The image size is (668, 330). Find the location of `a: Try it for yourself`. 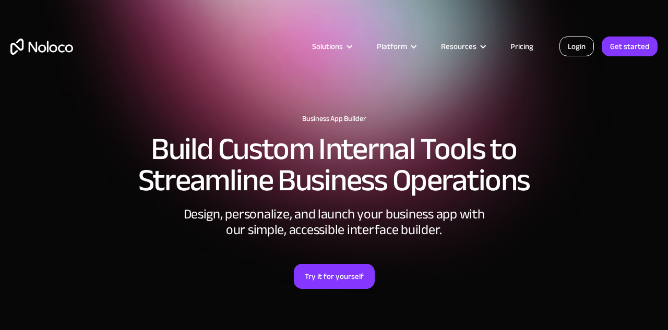

a: Try it for yourself is located at coordinates (334, 276).